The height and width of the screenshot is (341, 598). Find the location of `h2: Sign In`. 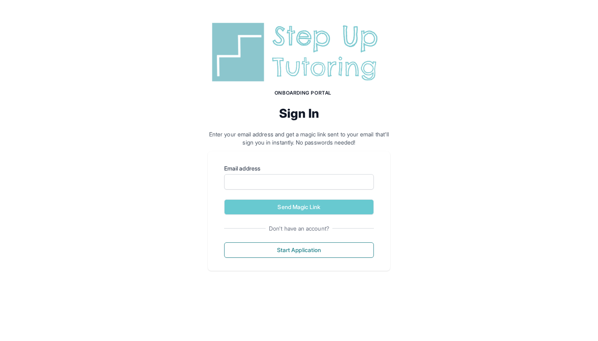

h2: Sign In is located at coordinates (299, 113).